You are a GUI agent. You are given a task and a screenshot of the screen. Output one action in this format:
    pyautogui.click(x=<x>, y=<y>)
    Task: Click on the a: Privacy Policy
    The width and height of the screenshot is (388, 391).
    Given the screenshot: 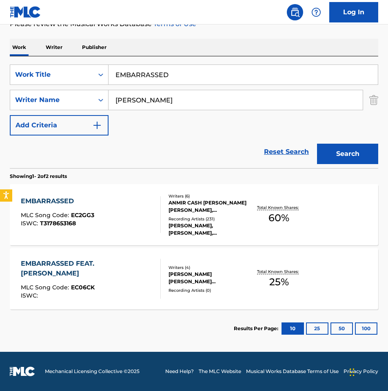 What is the action you would take?
    pyautogui.click(x=360, y=371)
    